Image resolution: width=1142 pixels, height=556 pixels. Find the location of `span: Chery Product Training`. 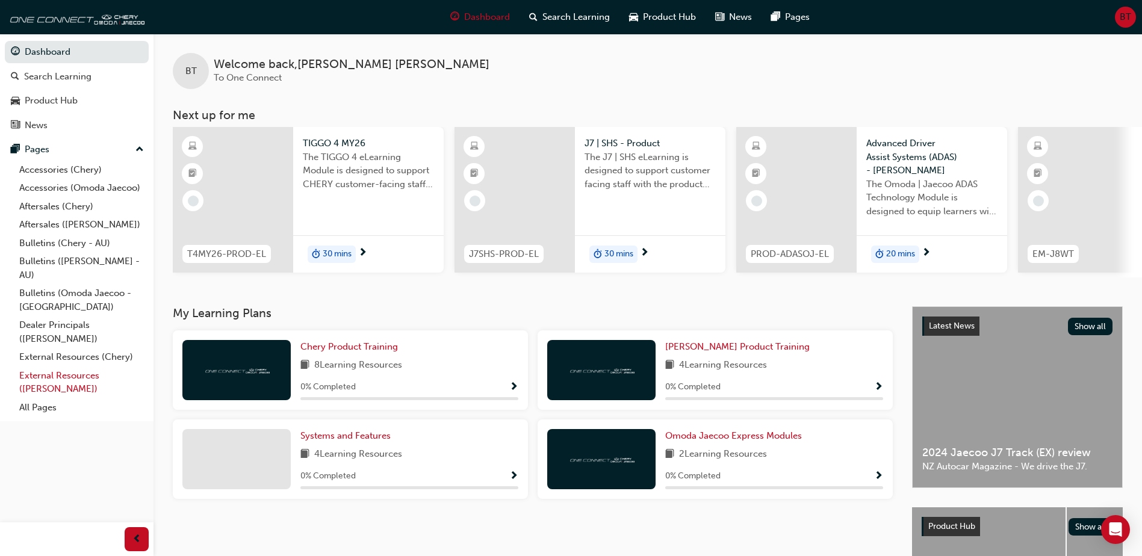

span: Chery Product Training is located at coordinates (349, 347).